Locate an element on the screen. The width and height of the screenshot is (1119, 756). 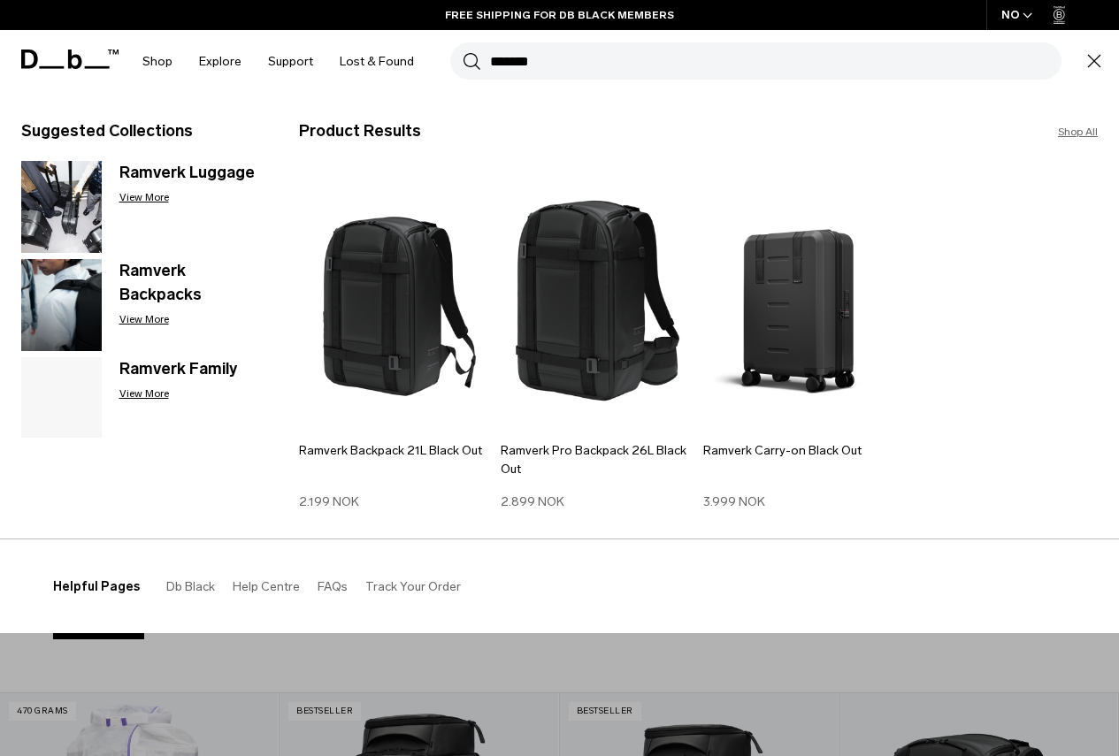
a: Ramverk Carry-on Black Out Ramverk Carry-on Black Out 3.999 NOK is located at coordinates (800, 341).